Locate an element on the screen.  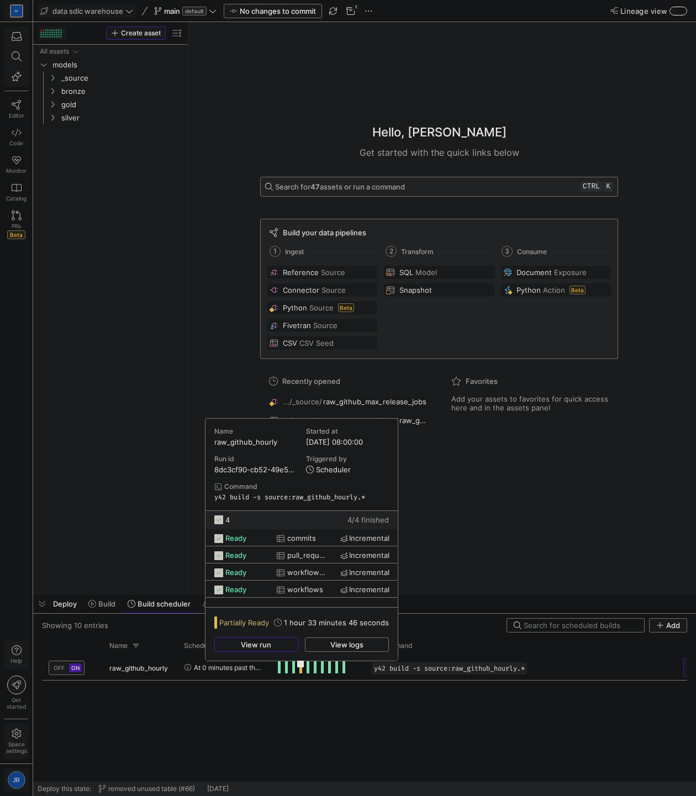
div: JR is located at coordinates (17, 780).